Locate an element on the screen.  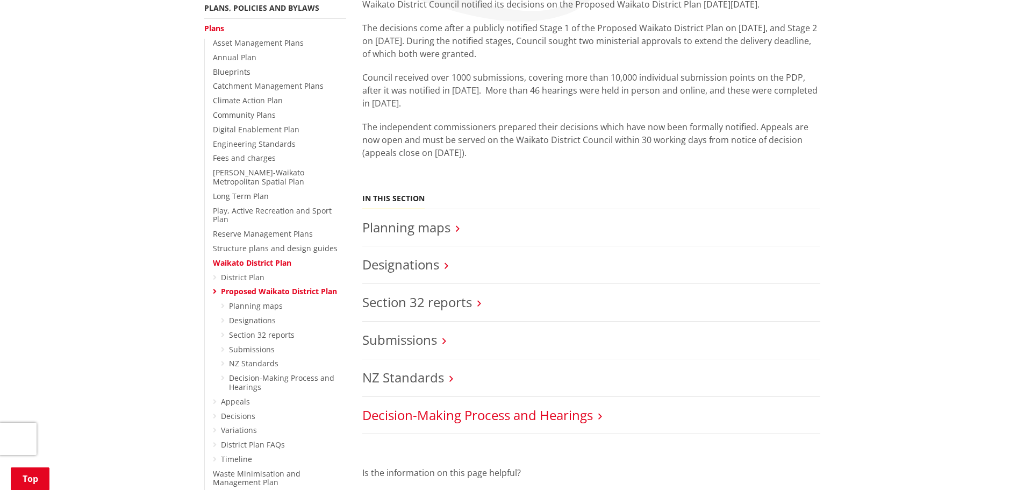
p: The decisions come after a publicly notified Stage 1 of the Proposed Waikato District Plan on [DA... is located at coordinates (591, 41).